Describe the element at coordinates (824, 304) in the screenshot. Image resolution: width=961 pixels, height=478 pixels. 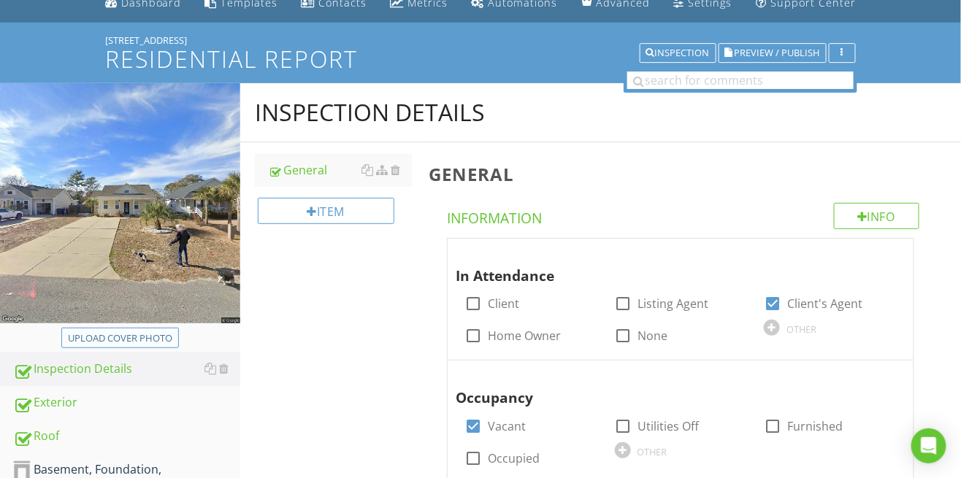
I see `label: Client's Agent` at that location.